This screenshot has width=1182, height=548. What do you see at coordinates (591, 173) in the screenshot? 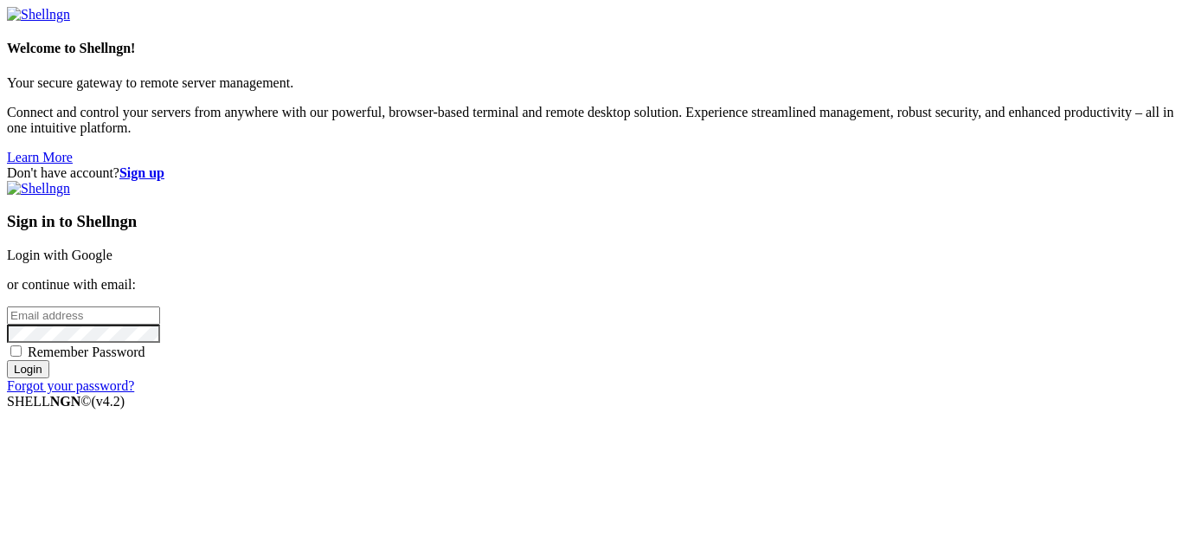
I see `div: Don't have account?` at bounding box center [591, 173].